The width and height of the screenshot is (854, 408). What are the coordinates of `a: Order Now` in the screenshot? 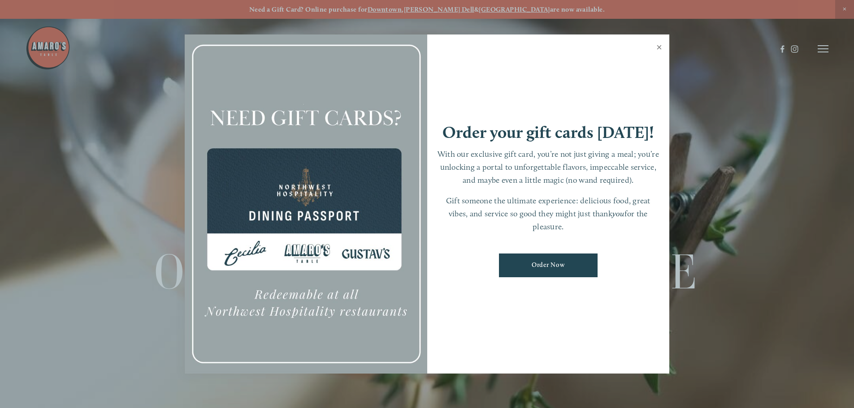 It's located at (548, 265).